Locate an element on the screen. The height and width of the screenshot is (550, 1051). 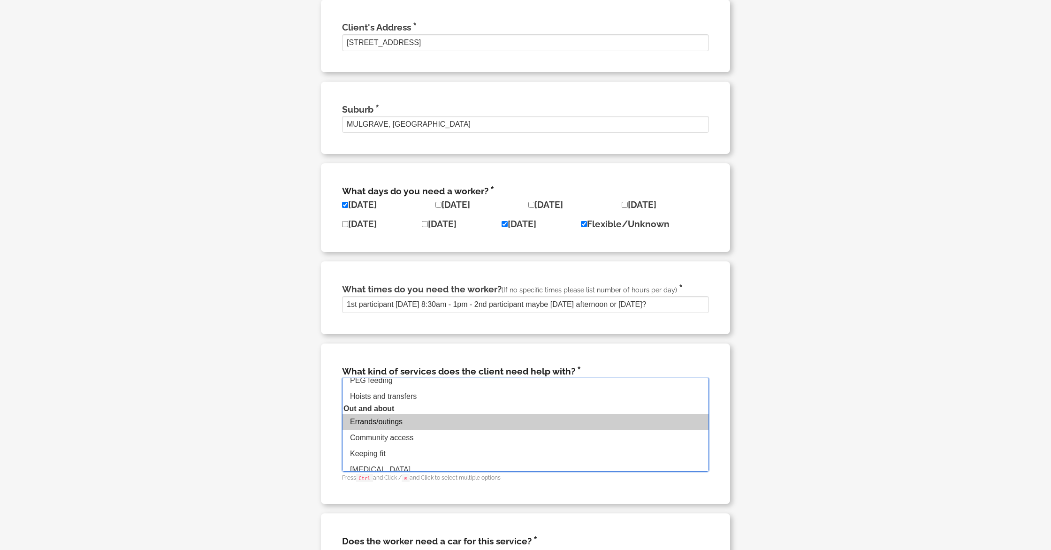
h3: What kind of services does the client need help with? is located at coordinates (525, 371).